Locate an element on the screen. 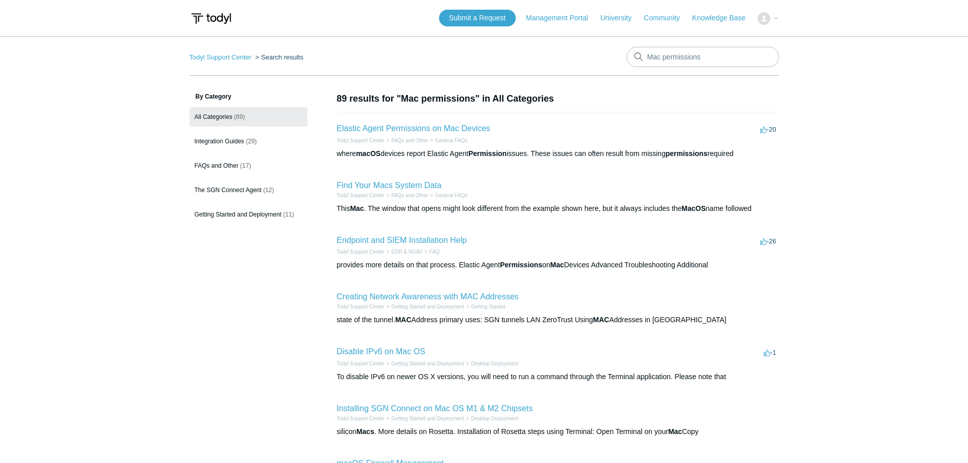  span: (17) is located at coordinates (245, 166).